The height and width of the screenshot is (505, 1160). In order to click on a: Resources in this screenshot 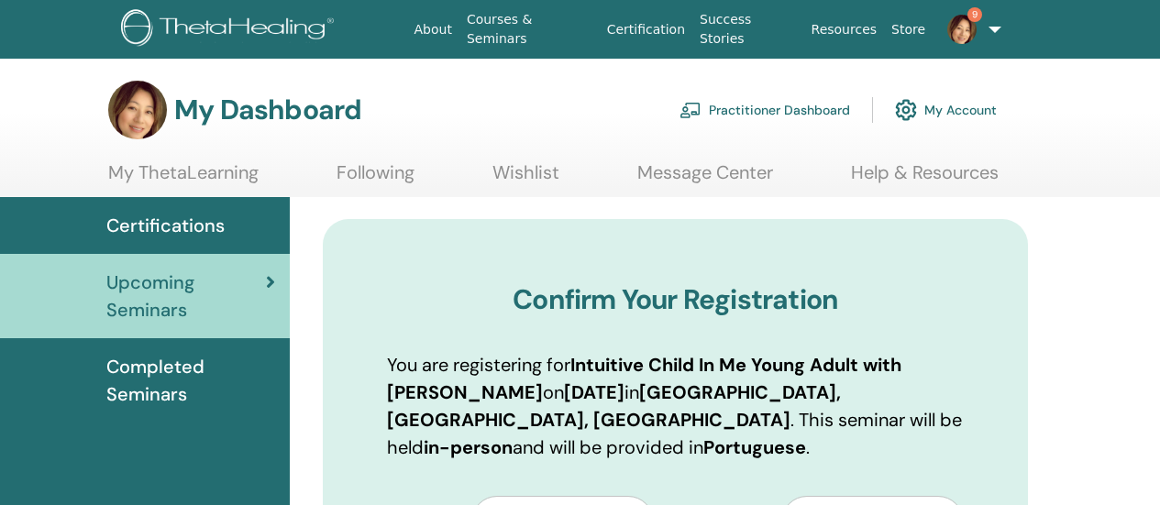, I will do `click(844, 29)`.